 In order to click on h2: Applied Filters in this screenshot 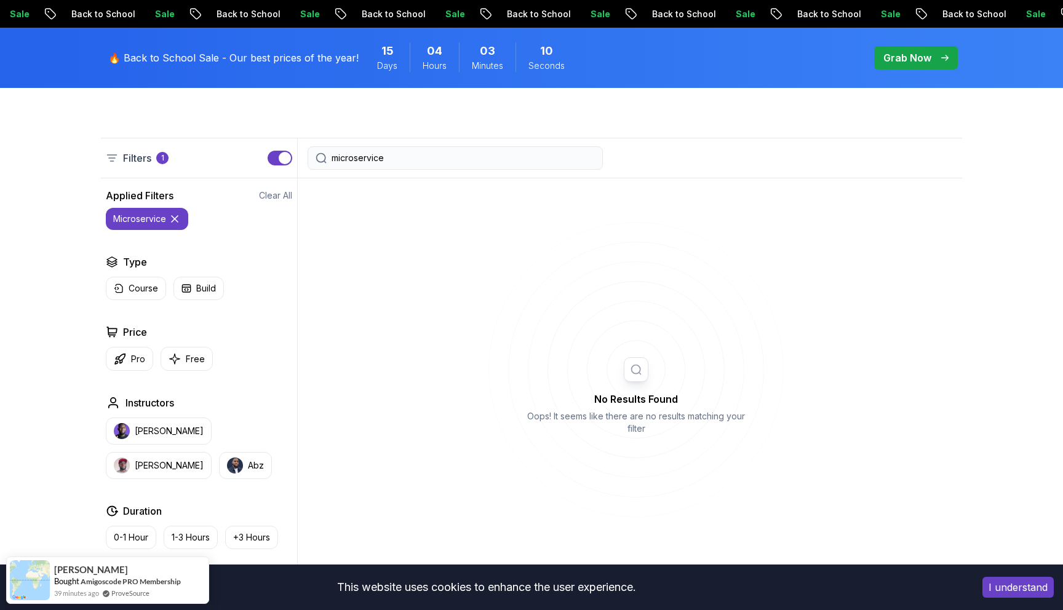, I will do `click(140, 196)`.